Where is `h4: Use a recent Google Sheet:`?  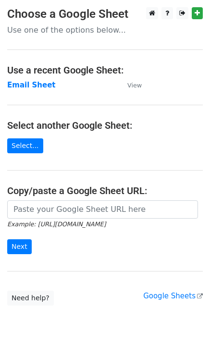
h4: Use a recent Google Sheet: is located at coordinates (105, 70).